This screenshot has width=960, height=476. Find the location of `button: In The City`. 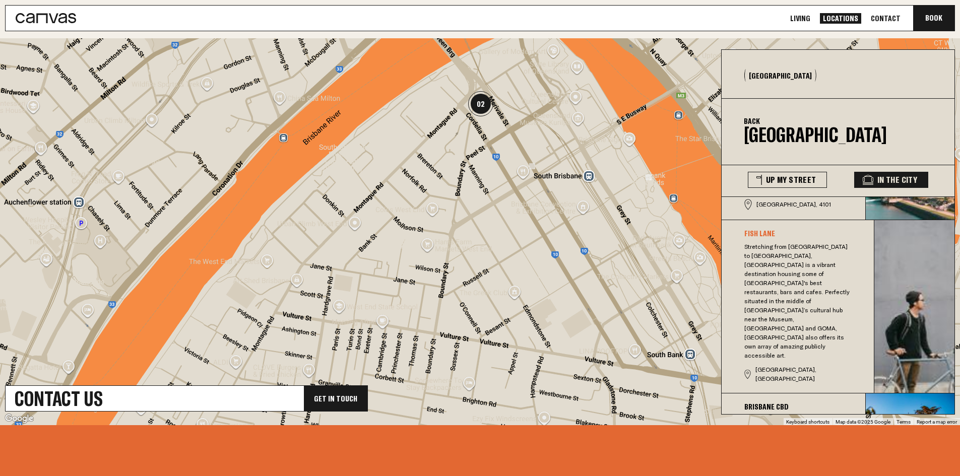

button: In The City is located at coordinates (891, 180).